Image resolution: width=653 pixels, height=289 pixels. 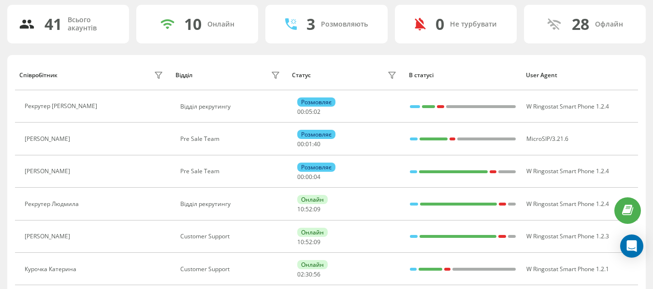 I want to click on span: W Ringostat Smart Phone 1.2.1, so click(x=567, y=269).